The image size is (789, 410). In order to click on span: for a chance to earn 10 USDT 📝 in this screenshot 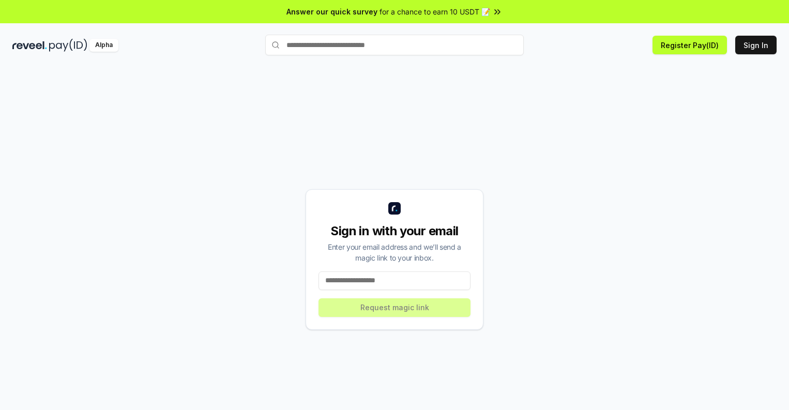, I will do `click(435, 11)`.